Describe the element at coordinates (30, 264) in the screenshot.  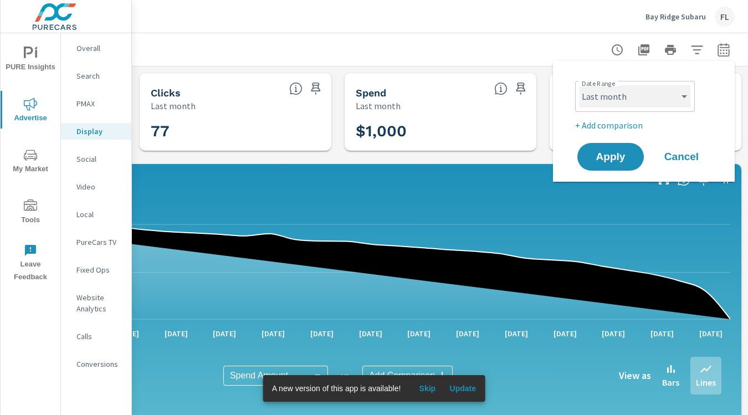
I see `span: Leave Feedback` at that location.